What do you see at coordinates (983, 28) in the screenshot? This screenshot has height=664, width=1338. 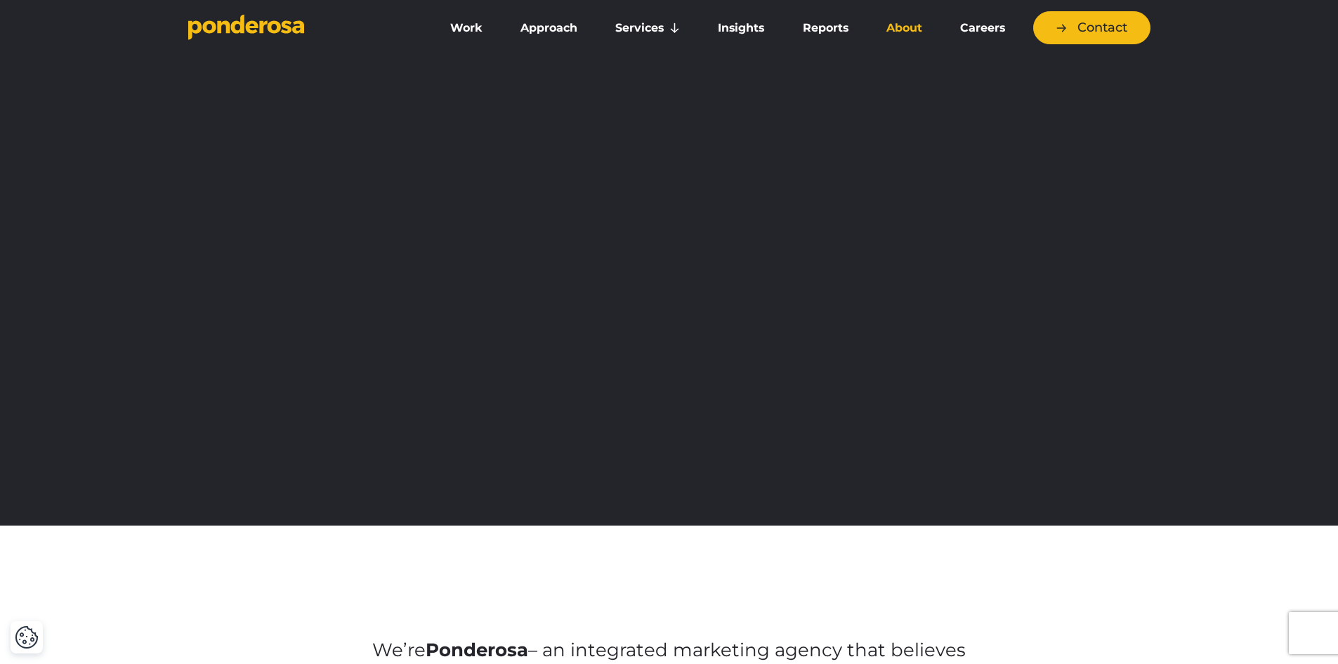 I see `a: Careers` at bounding box center [983, 28].